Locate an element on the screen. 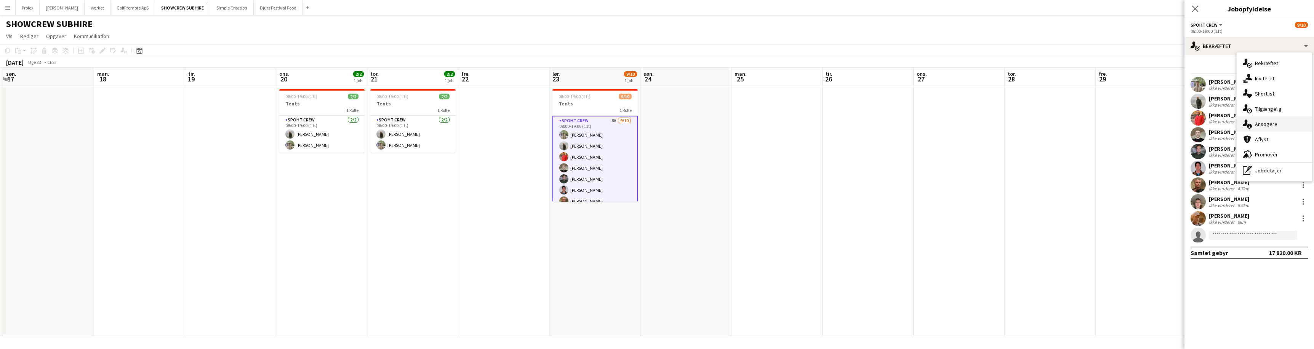  span: 21 is located at coordinates (374, 79).